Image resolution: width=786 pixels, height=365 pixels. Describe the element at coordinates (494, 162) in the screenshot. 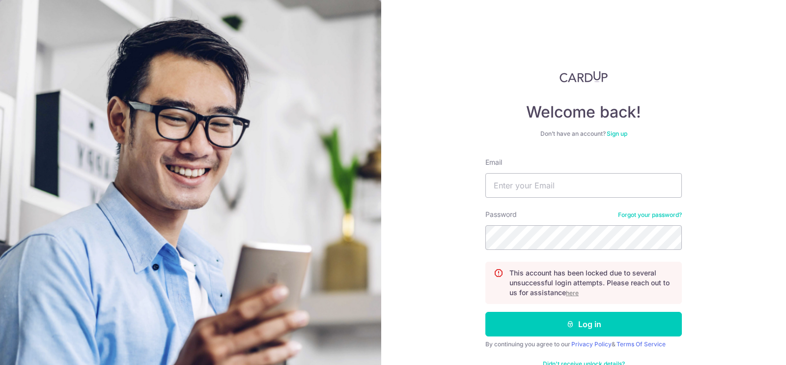

I see `label: Email` at that location.